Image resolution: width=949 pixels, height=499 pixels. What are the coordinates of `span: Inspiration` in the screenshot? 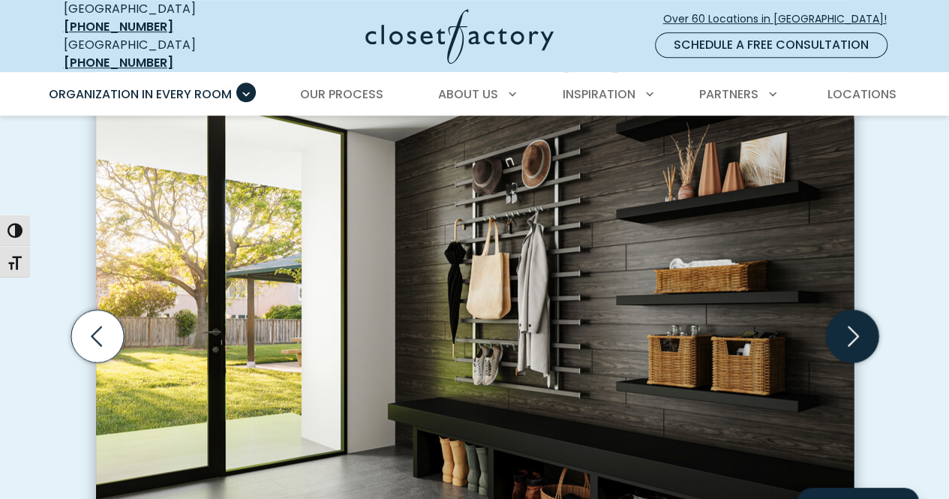 It's located at (599, 94).